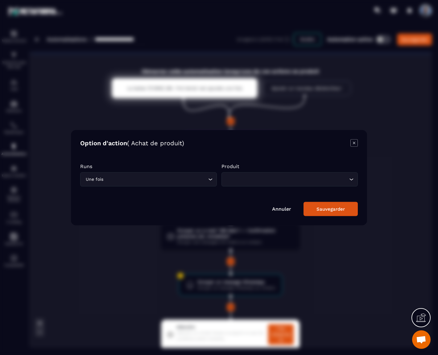 This screenshot has width=438, height=355. I want to click on a: Annuler, so click(281, 208).